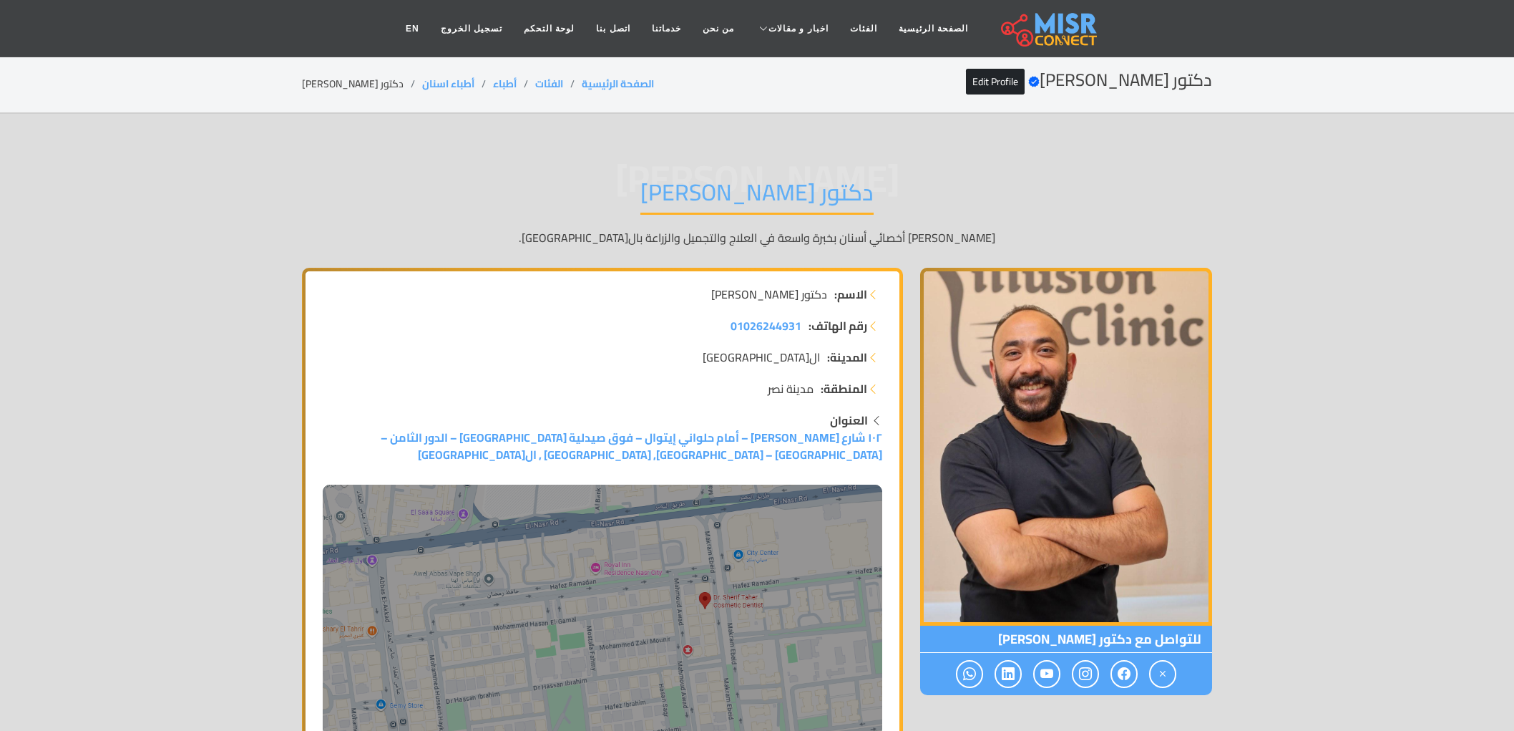 The height and width of the screenshot is (731, 1514). Describe the element at coordinates (844, 389) in the screenshot. I see `strong: المنطقة:` at that location.